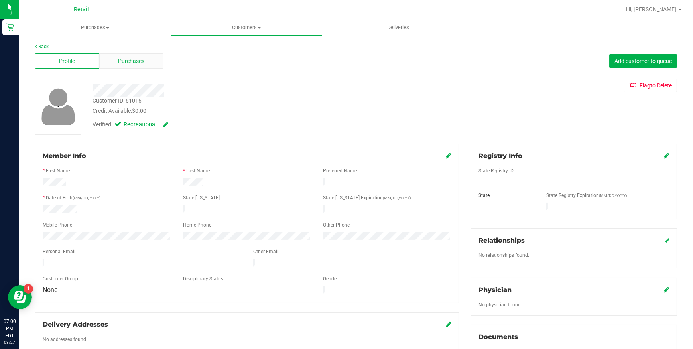  I want to click on label: Preferred Name, so click(340, 171).